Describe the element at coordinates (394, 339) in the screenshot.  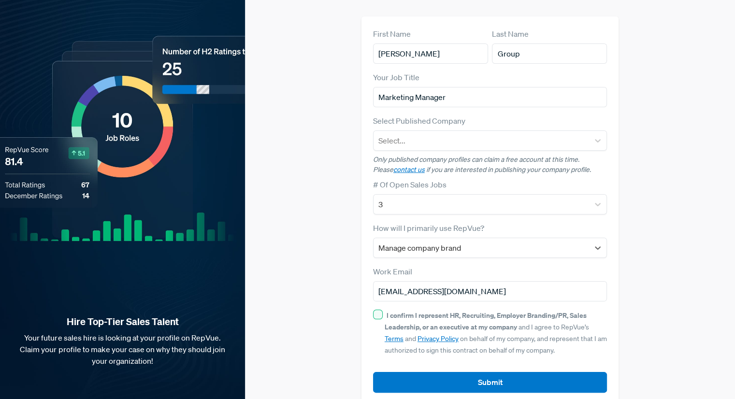
I see `a: Terms` at that location.